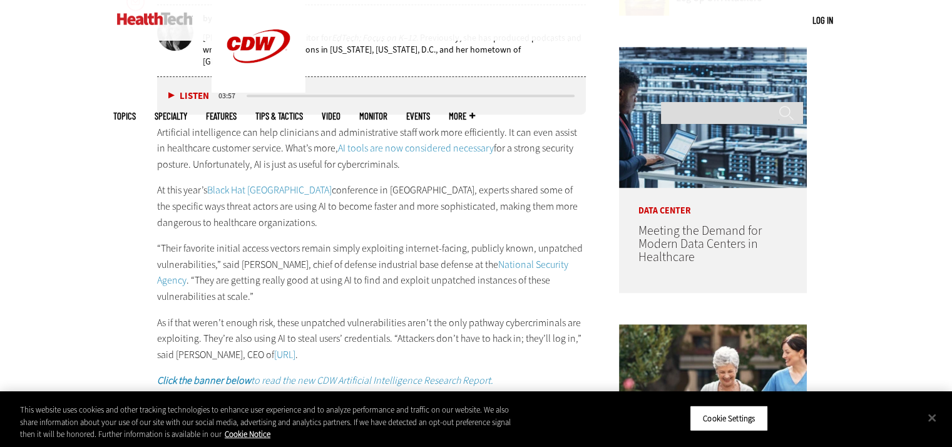 The image size is (952, 447). Describe the element at coordinates (331, 116) in the screenshot. I see `a: Video` at that location.